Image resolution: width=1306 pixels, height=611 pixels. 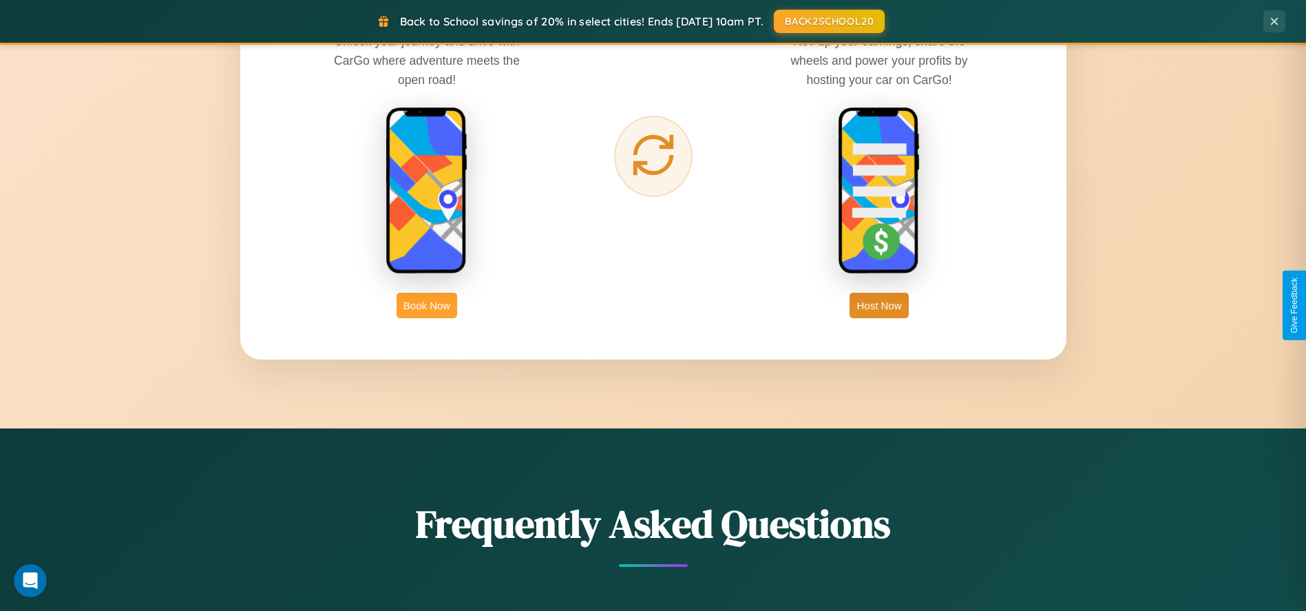 I want to click on img: host phone, so click(x=879, y=191).